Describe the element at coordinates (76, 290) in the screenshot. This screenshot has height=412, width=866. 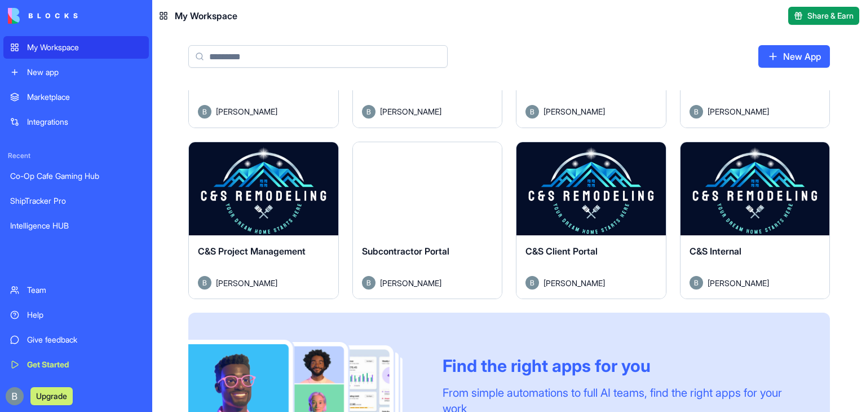
I see `a: Team` at that location.